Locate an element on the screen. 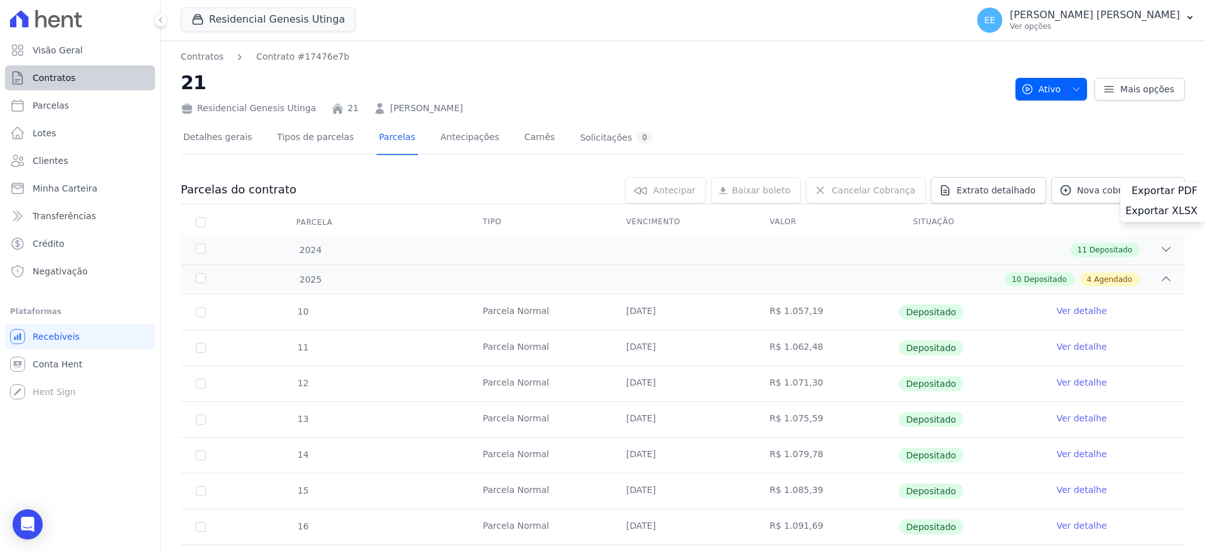 This screenshot has height=552, width=1205. span: EE is located at coordinates (990, 20).